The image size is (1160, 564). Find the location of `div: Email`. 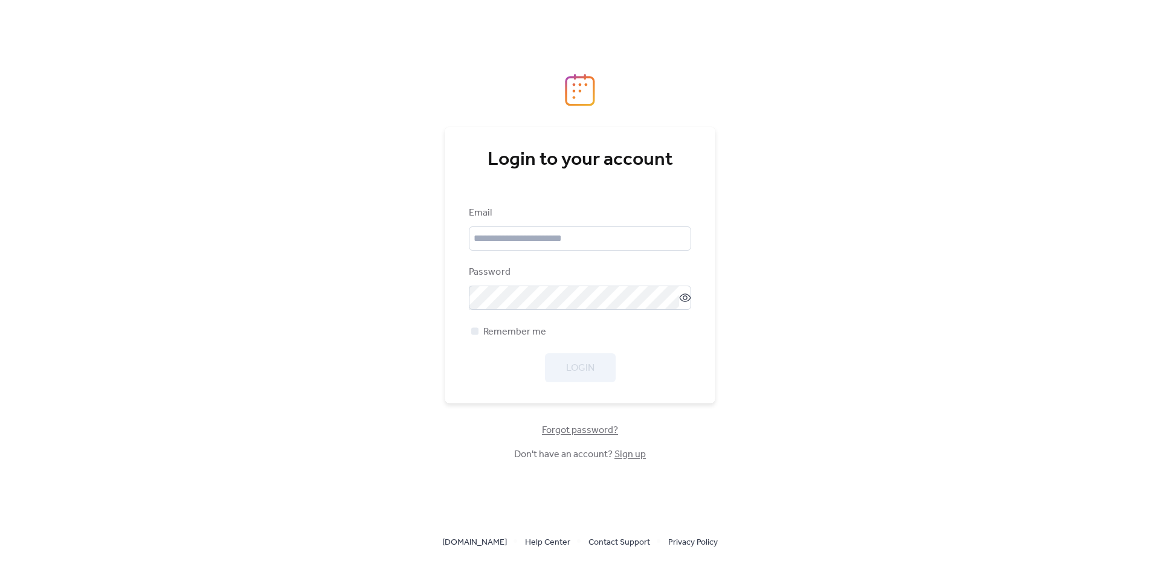

div: Email is located at coordinates (579, 213).